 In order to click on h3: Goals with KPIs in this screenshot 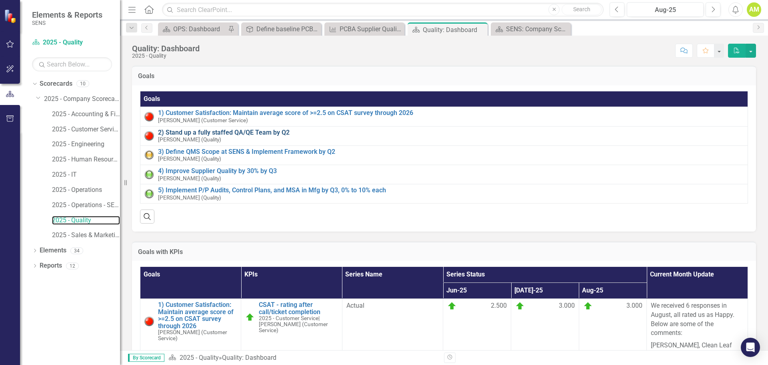, I will do `click(444, 252)`.